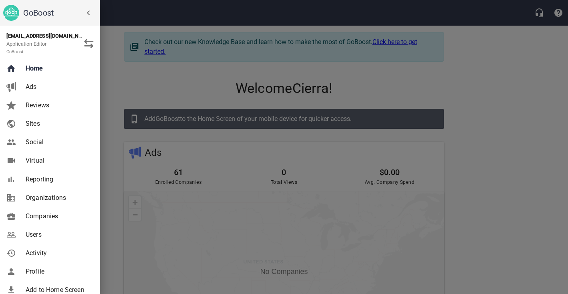  Describe the element at coordinates (58, 198) in the screenshot. I see `span: Organizations` at that location.